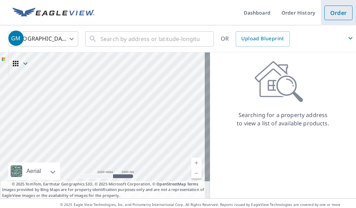 Image resolution: width=356 pixels, height=208 pixels. Describe the element at coordinates (34, 171) in the screenshot. I see `div: Aerial` at that location.